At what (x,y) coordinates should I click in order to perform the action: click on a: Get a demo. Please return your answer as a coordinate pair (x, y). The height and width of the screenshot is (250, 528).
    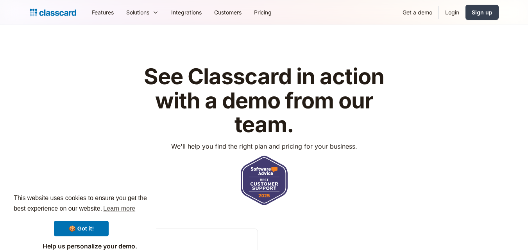
    Looking at the image, I should click on (417, 12).